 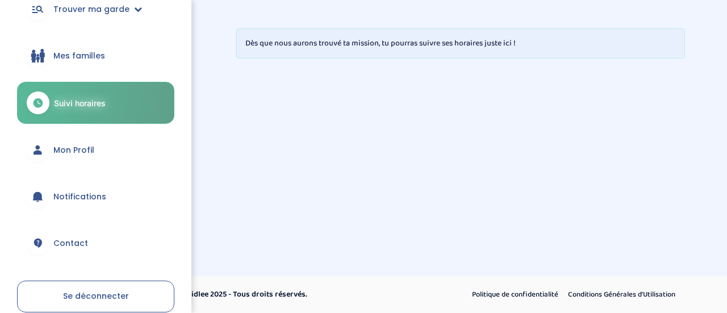 I want to click on a: Conditions Générales d’Utilisation, so click(x=621, y=295).